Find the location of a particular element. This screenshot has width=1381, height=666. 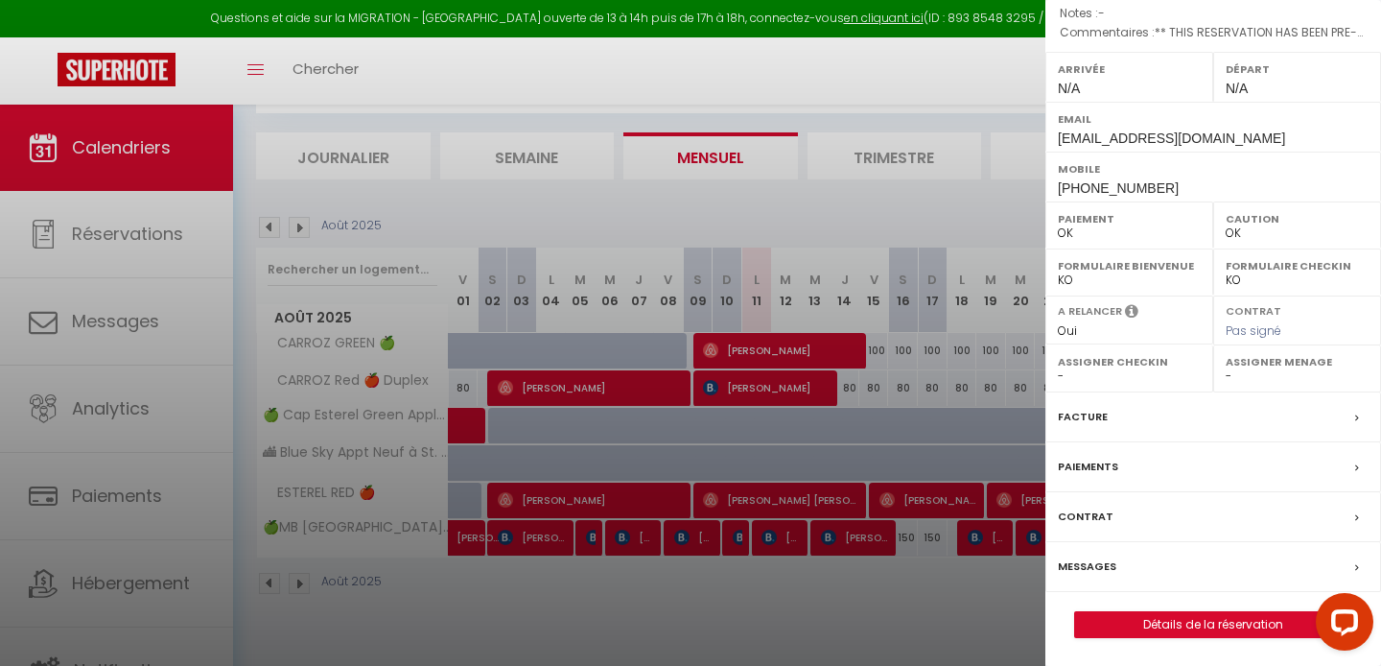

label: Arrivée is located at coordinates (1129, 69).